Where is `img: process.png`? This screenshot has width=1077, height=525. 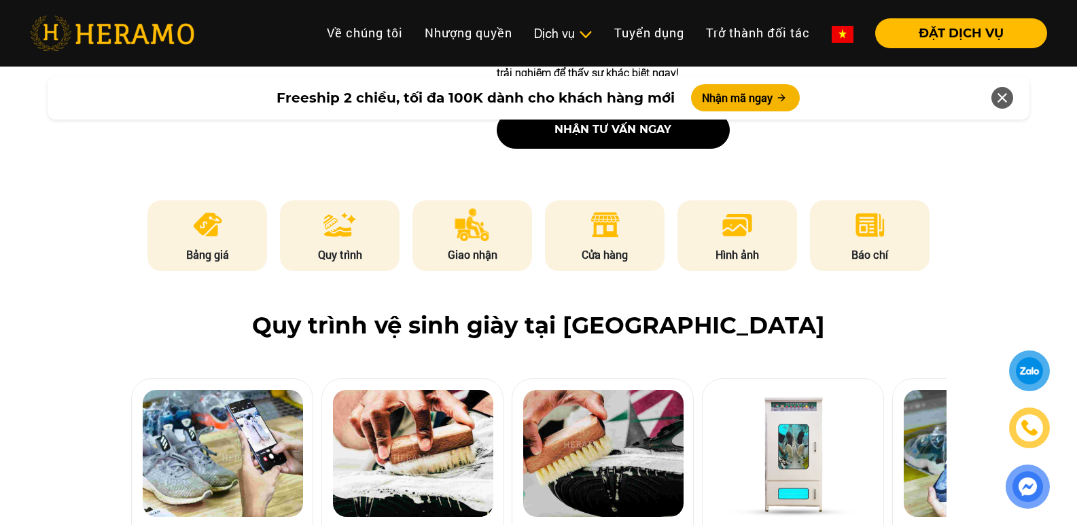 img: process.png is located at coordinates (340, 225).